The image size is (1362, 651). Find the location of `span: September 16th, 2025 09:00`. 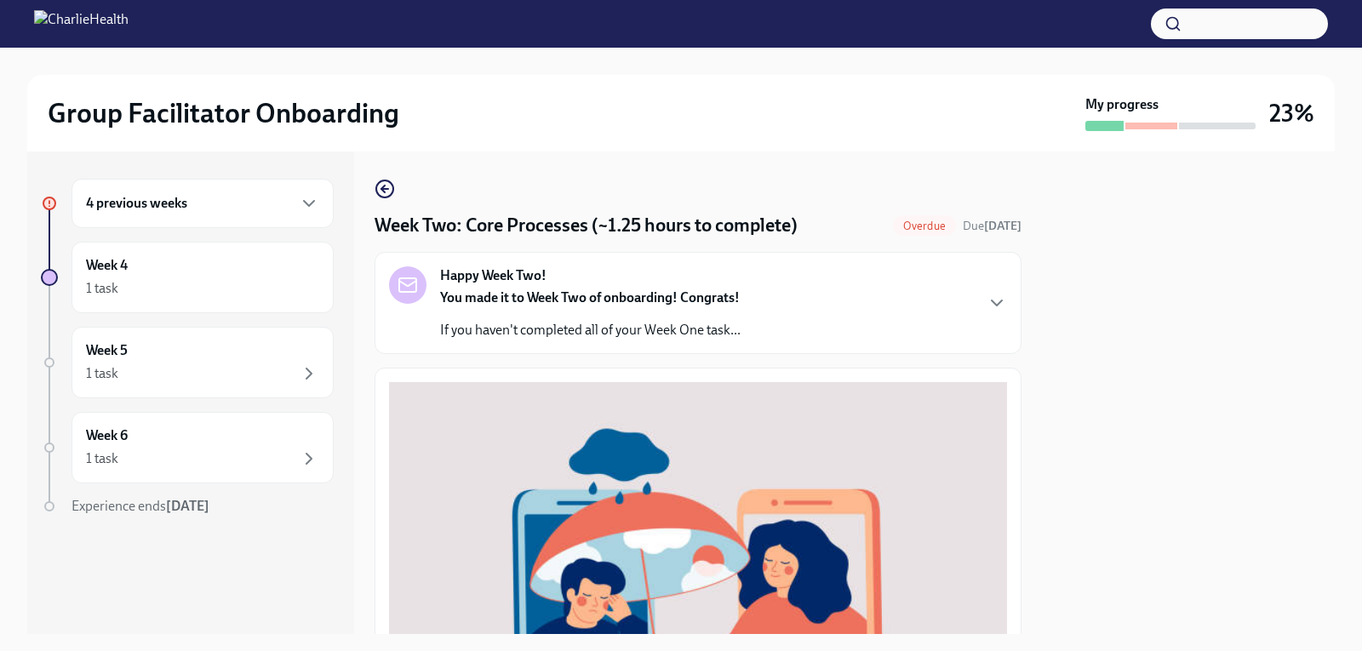

span: September 16th, 2025 09:00 is located at coordinates (991, 226).